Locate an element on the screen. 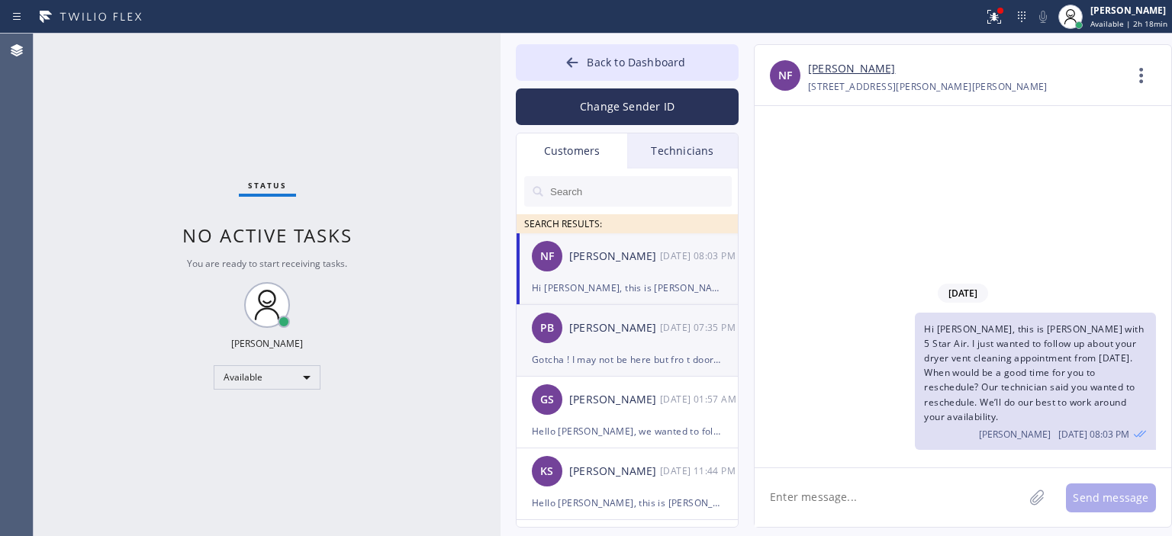  div: Technicians is located at coordinates (682, 151).